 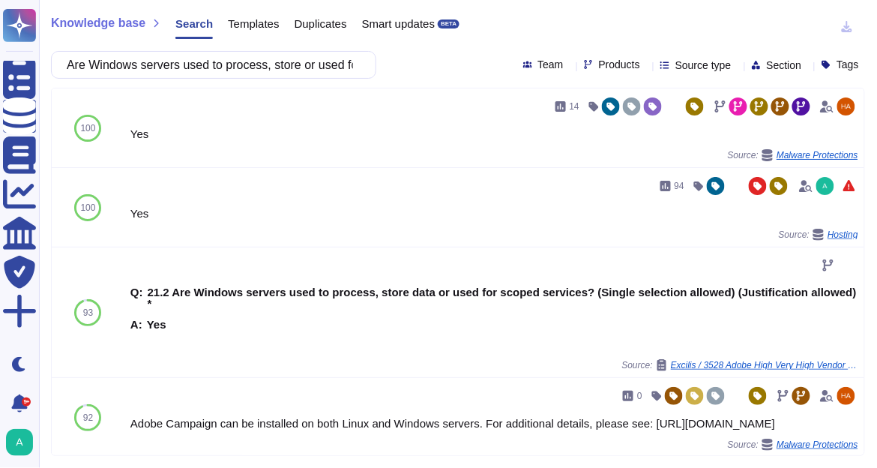 I want to click on b: 21.2 Are Windows servers used to process, store data or used for scoped services? (Single selecti..., so click(x=503, y=297).